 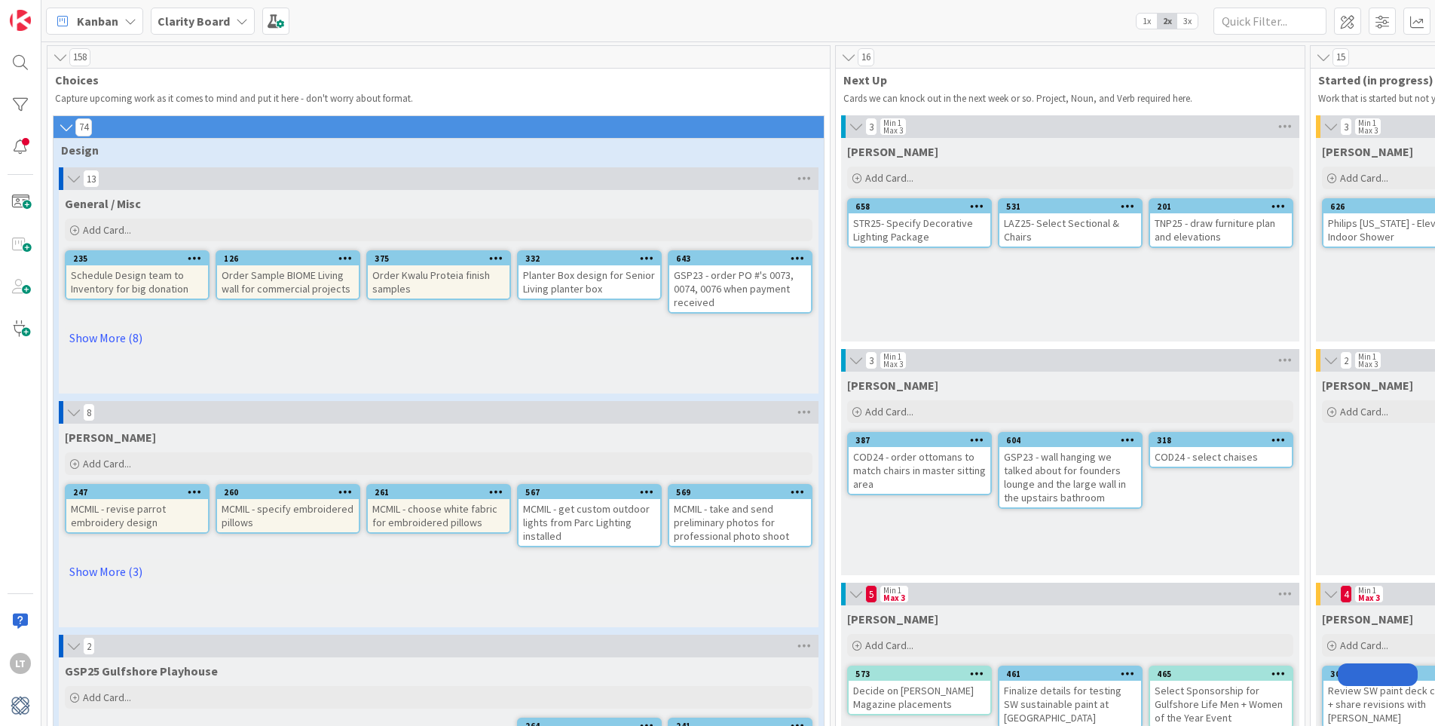 I want to click on div: 235Schedule Design team to Inventory for big donation, so click(x=137, y=275).